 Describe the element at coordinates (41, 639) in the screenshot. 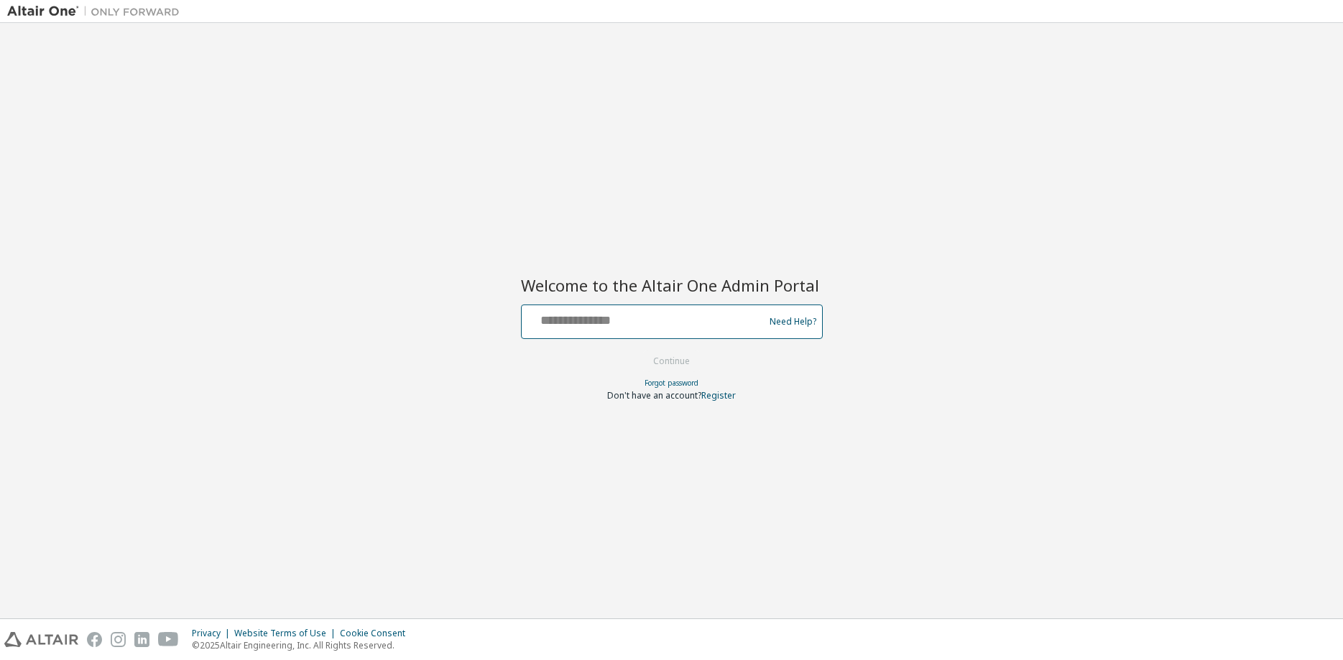

I see `img: altair_logo.svg` at that location.